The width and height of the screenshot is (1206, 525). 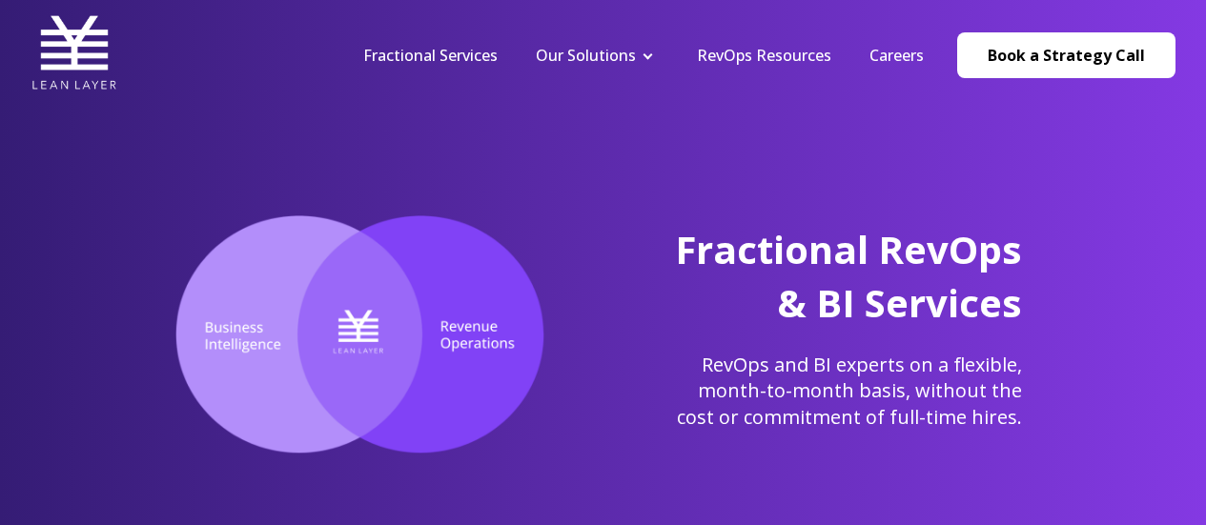 I want to click on span: Fractional RevOps & BI Services, so click(x=848, y=275).